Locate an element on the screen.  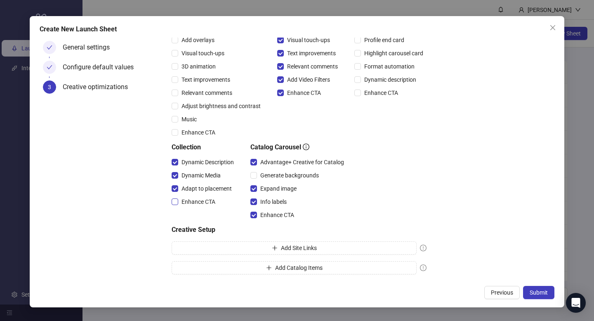
span: Highlight carousel card is located at coordinates (393, 53).